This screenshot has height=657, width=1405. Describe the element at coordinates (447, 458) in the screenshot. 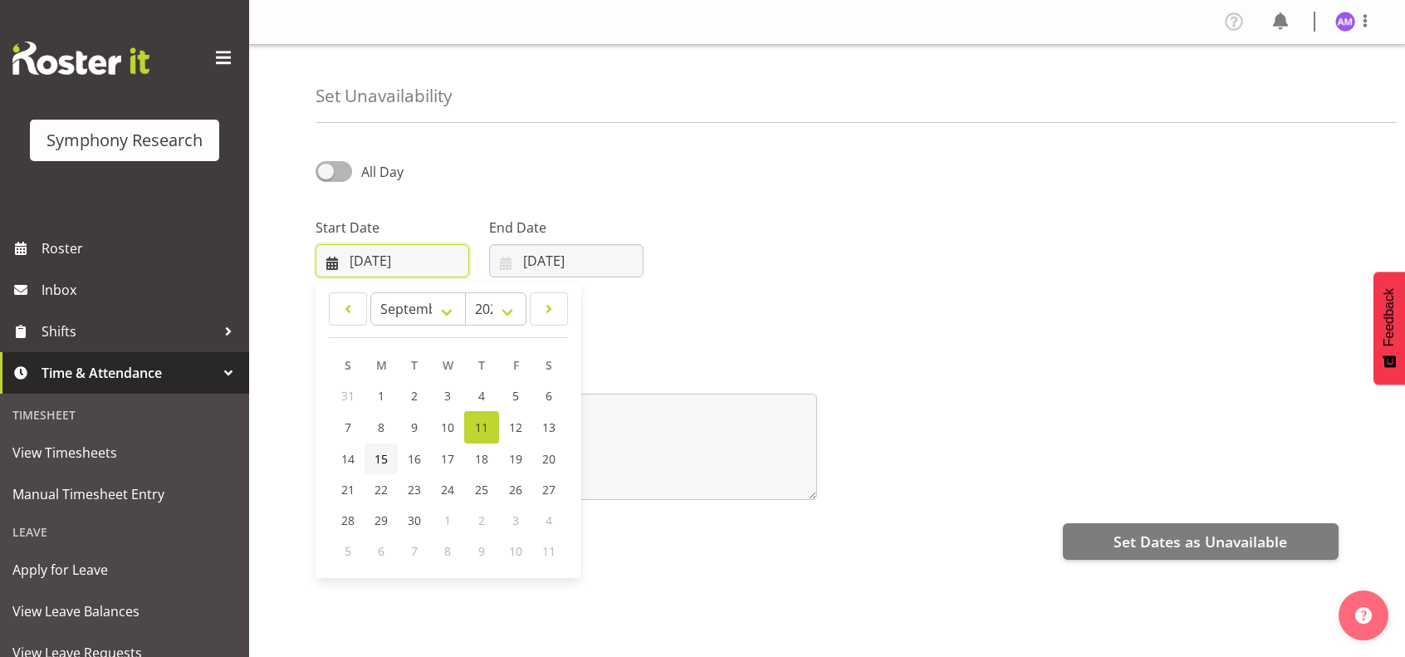

I see `a: 17` at that location.